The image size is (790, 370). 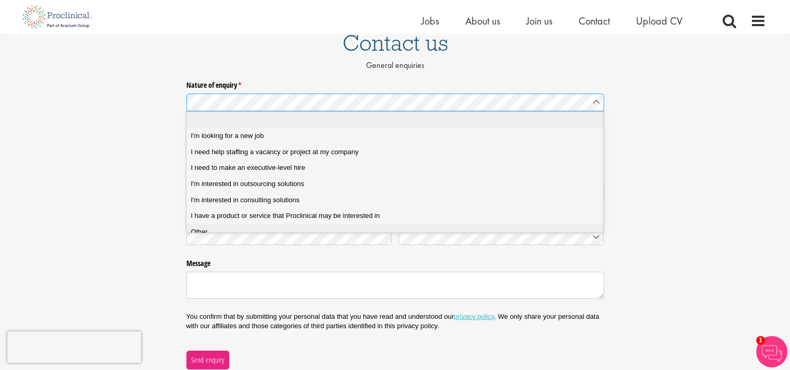 I want to click on span: I'm interested in consulting solutions, so click(x=245, y=200).